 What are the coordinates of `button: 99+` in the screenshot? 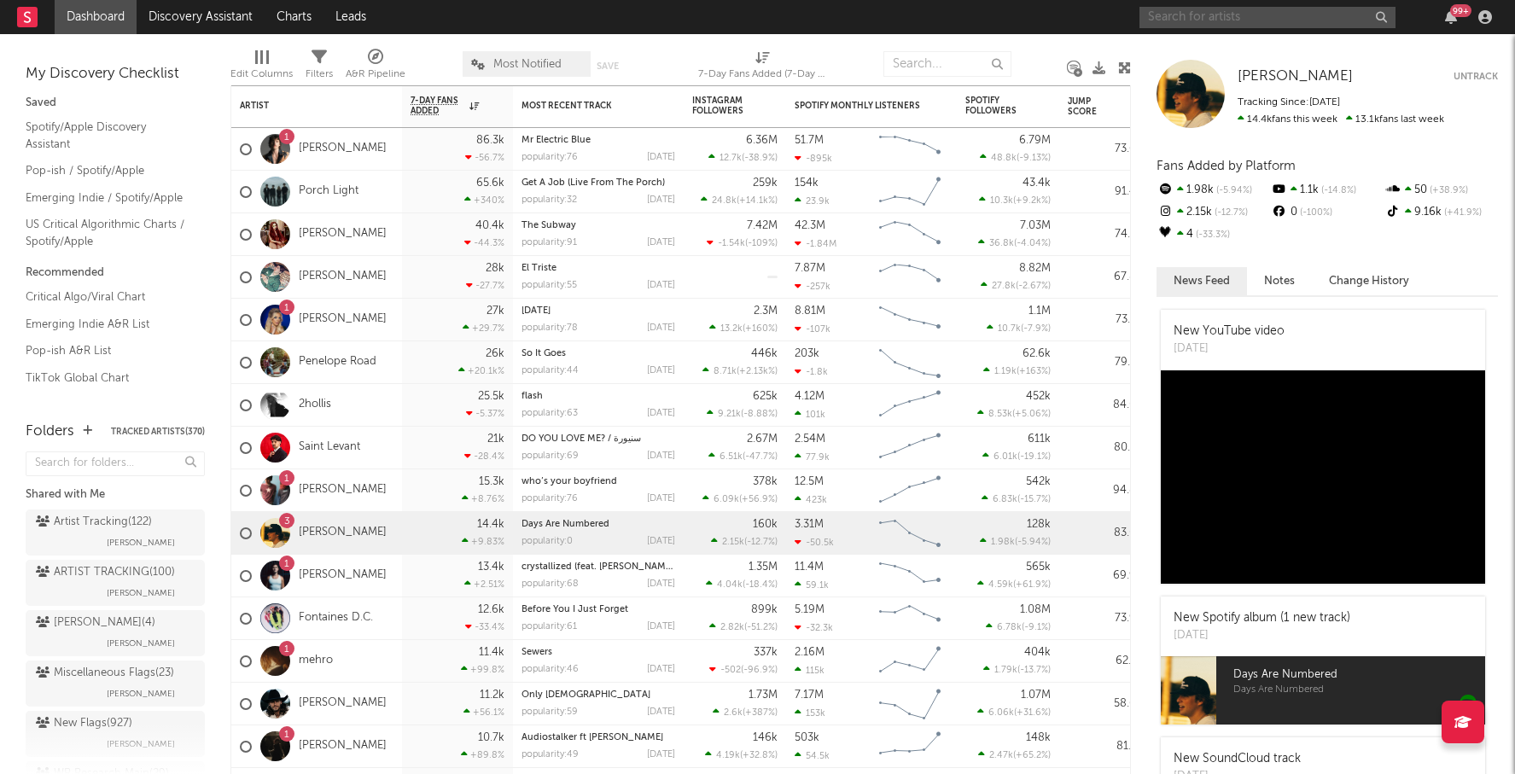 It's located at (1451, 17).